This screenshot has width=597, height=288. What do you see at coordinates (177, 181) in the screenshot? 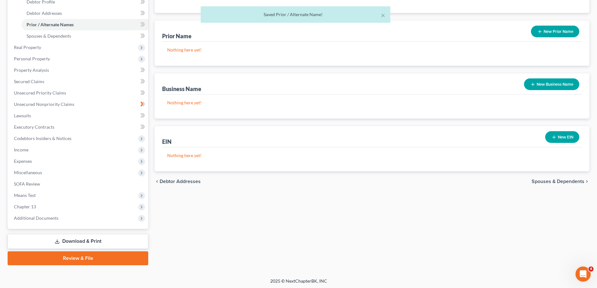
I see `button: chevron_left Debtor Addresses` at bounding box center [177, 181].